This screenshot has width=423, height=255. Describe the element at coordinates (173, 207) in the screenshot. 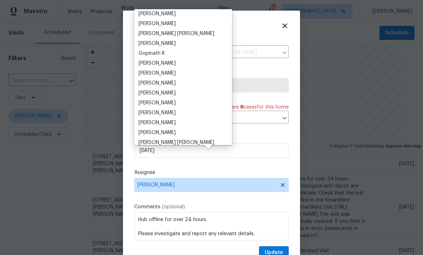

I see `span: (optional)` at that location.